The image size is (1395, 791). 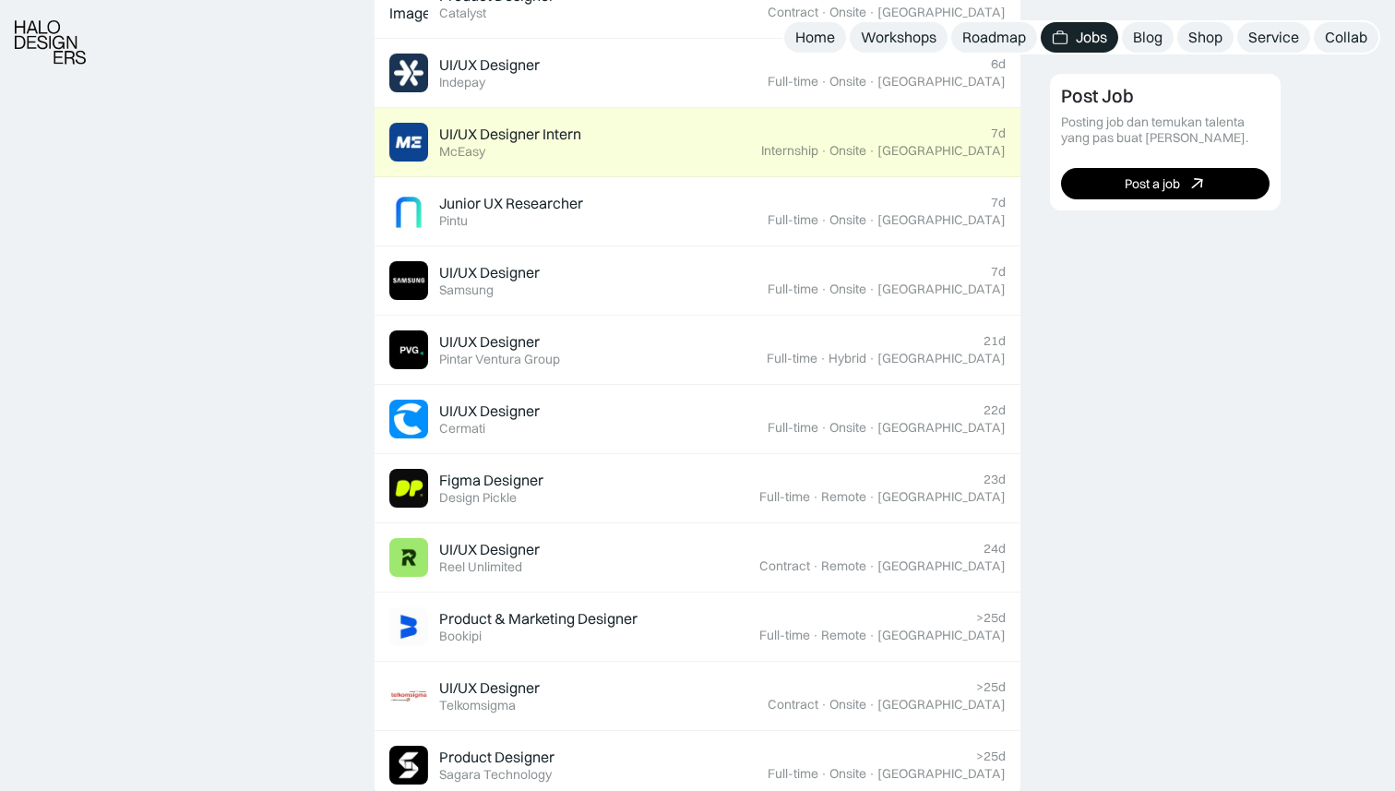 I want to click on a: Collab, so click(x=1347, y=37).